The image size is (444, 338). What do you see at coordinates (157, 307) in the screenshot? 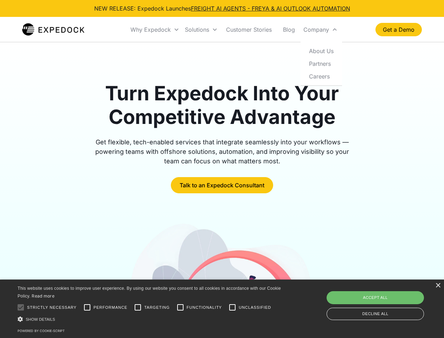
I see `span: Targeting` at bounding box center [157, 307].